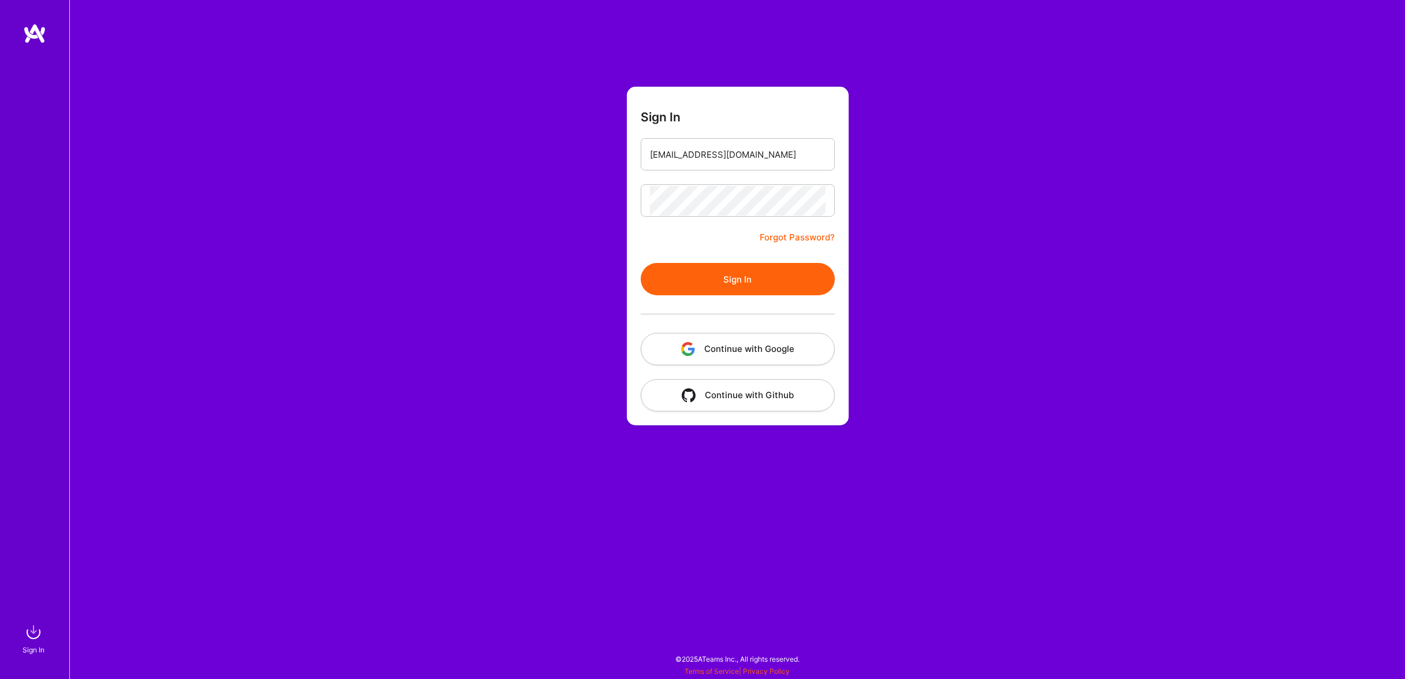 The image size is (1405, 679). Describe the element at coordinates (766, 671) in the screenshot. I see `a: Privacy Policy` at that location.